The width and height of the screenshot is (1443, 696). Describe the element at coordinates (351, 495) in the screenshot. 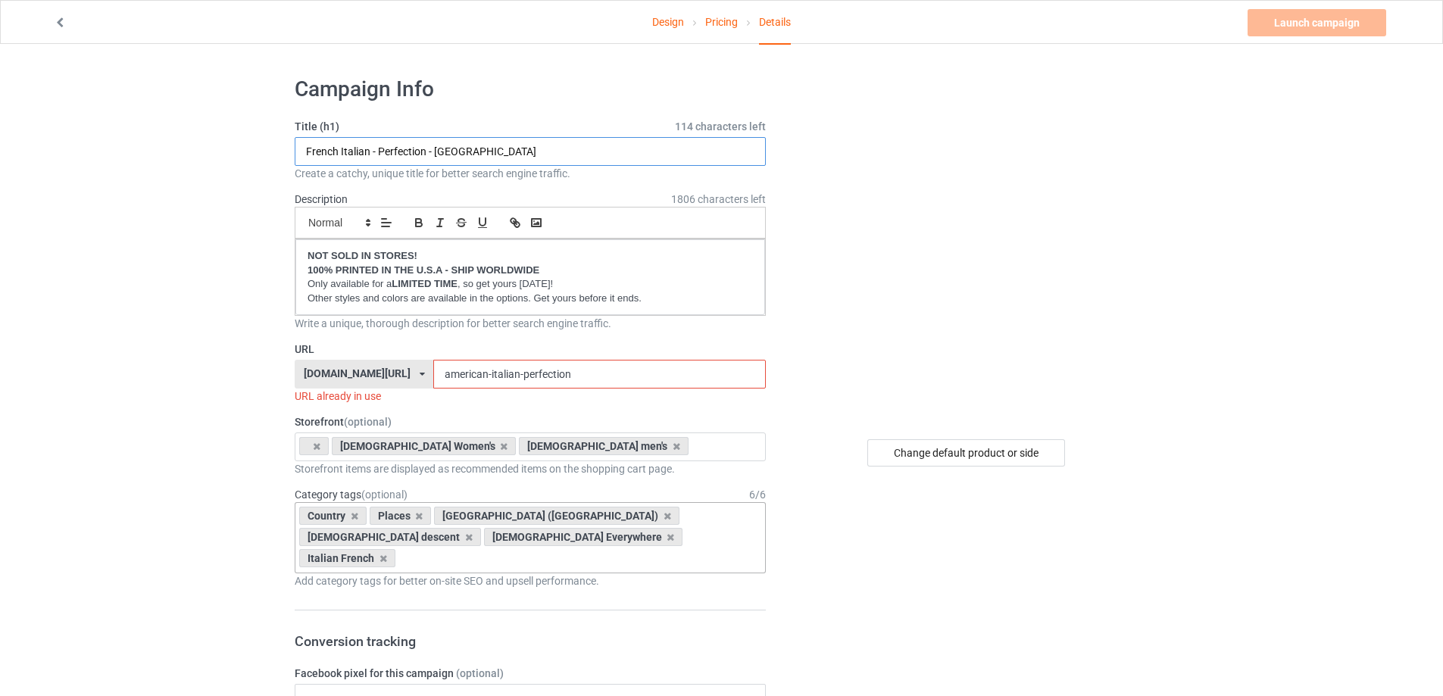

I see `label: Category tags` at that location.